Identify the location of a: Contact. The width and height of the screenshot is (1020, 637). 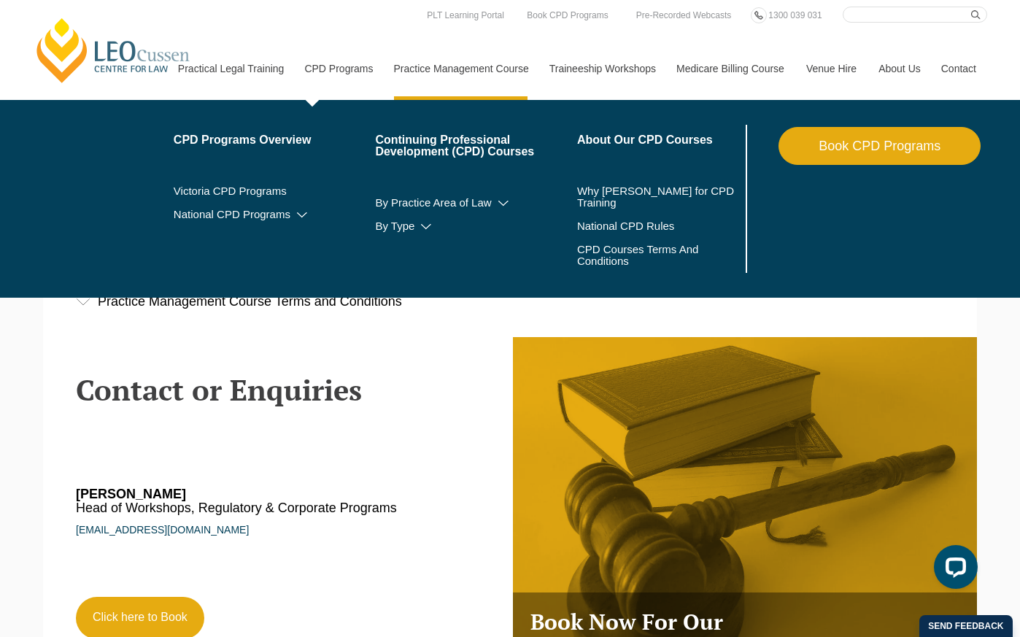
(958, 69).